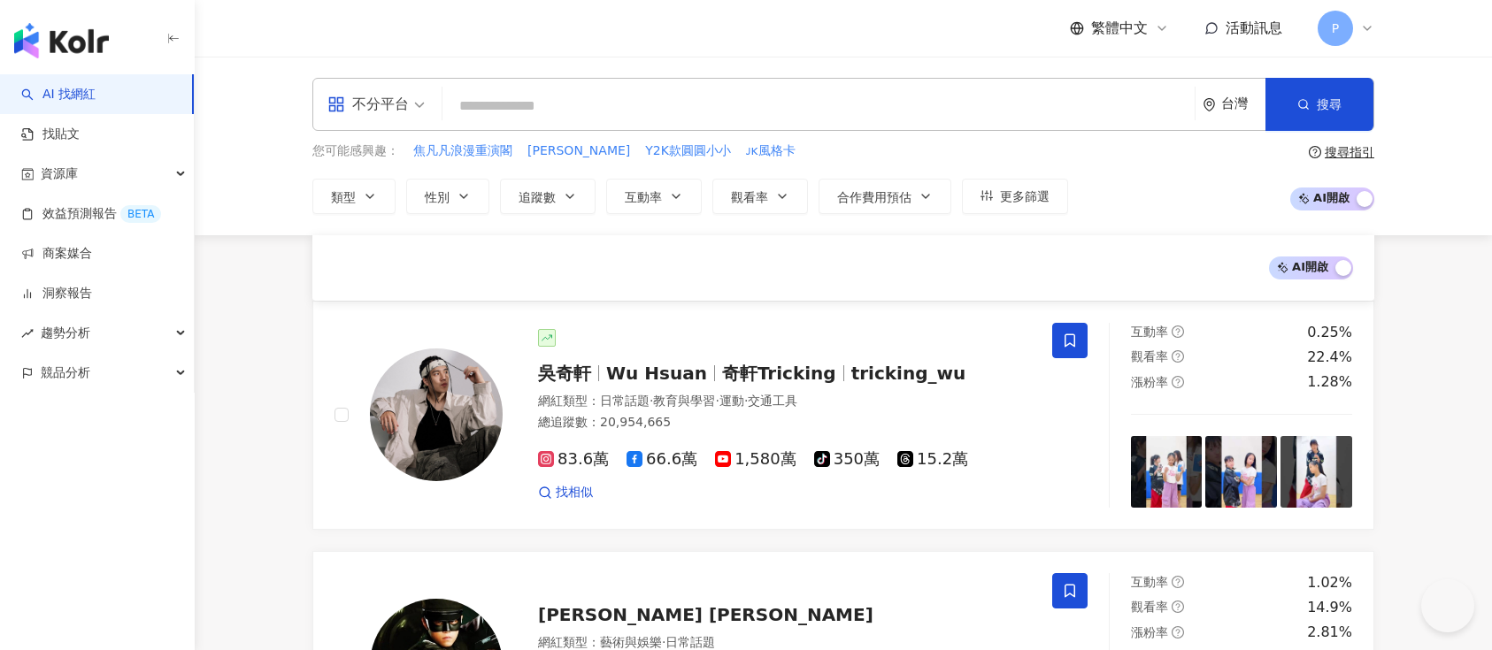 The height and width of the screenshot is (650, 1492). I want to click on span: 焦凡凡浪漫重演閣, so click(463, 151).